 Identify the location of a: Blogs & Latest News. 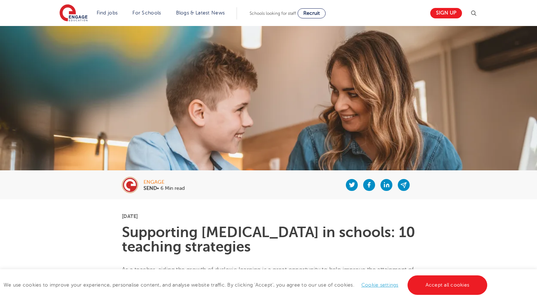
(200, 13).